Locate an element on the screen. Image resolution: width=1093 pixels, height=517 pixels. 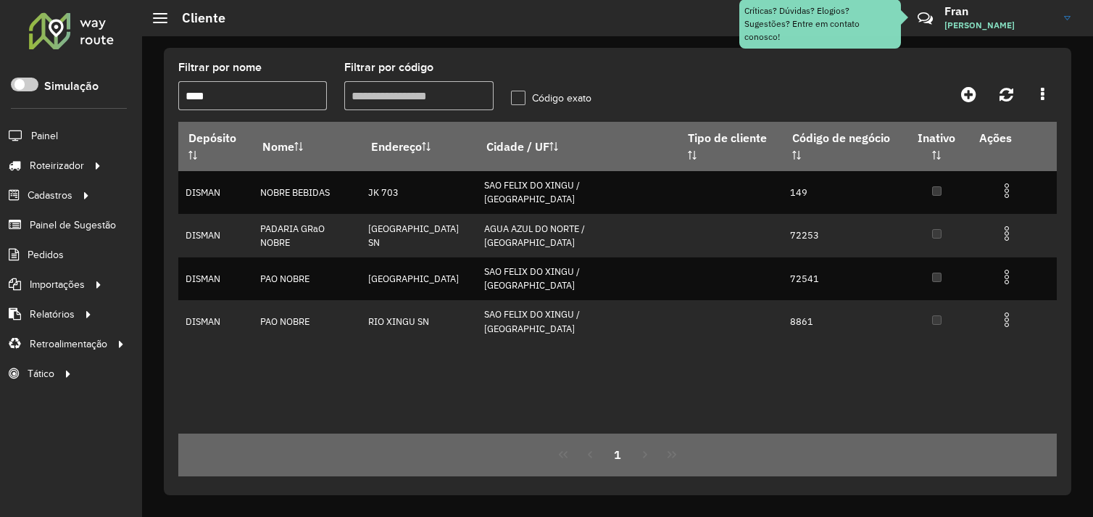
th: Tipo de cliente is located at coordinates (730, 146).